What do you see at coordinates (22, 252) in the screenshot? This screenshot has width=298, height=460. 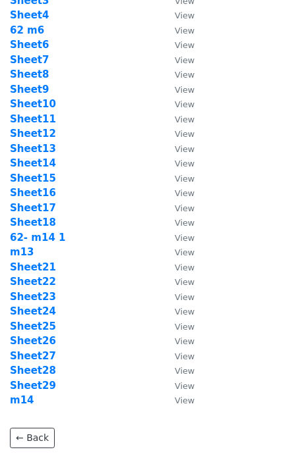 I see `strong: m13` at bounding box center [22, 252].